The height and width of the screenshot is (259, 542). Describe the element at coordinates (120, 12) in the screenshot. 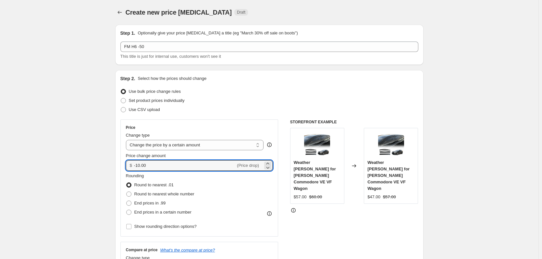

I see `button: Price change jobs` at that location.